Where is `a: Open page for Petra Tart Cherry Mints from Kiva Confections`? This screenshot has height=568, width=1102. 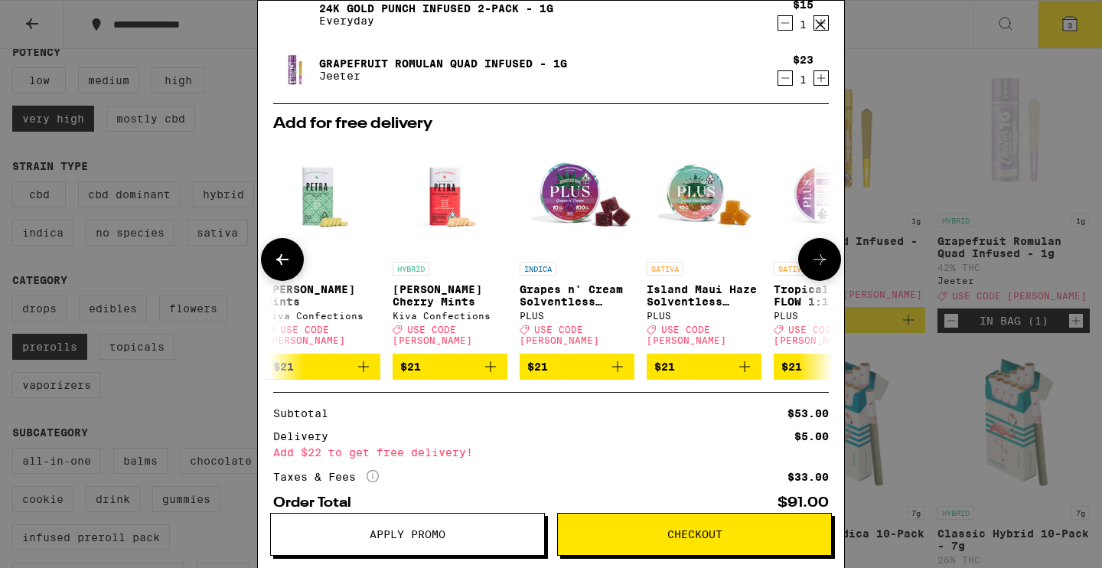 a: Open page for Petra Tart Cherry Mints from Kiva Confections is located at coordinates (450, 246).